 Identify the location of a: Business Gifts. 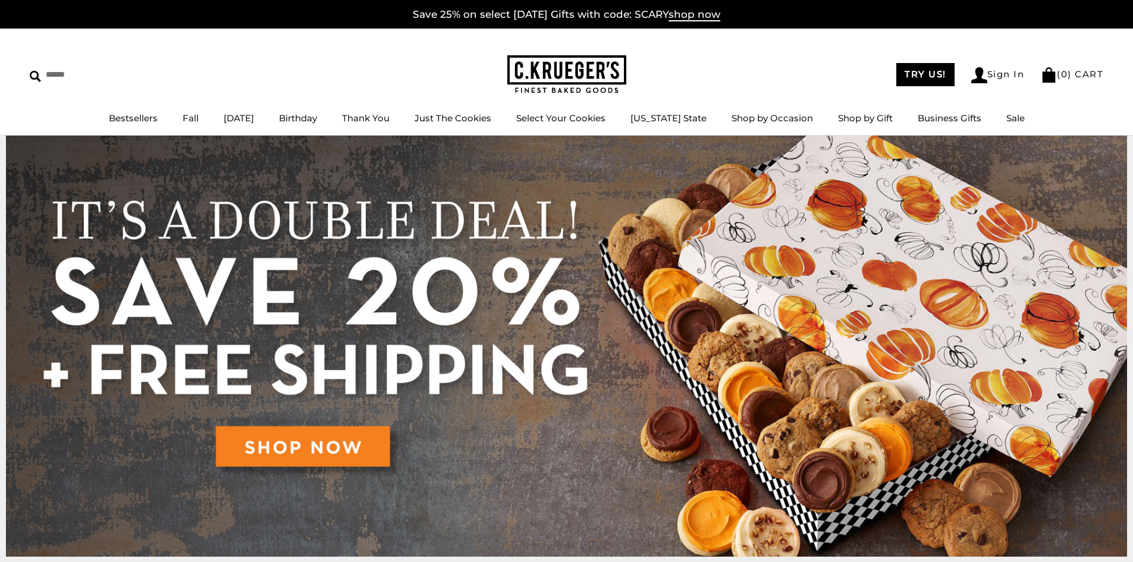
(949, 118).